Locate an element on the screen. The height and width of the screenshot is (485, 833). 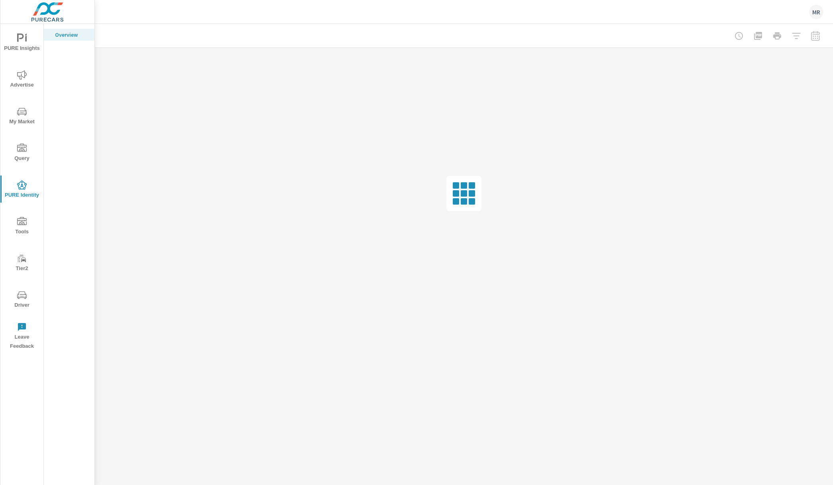
span: PURE Identity is located at coordinates (22, 190).